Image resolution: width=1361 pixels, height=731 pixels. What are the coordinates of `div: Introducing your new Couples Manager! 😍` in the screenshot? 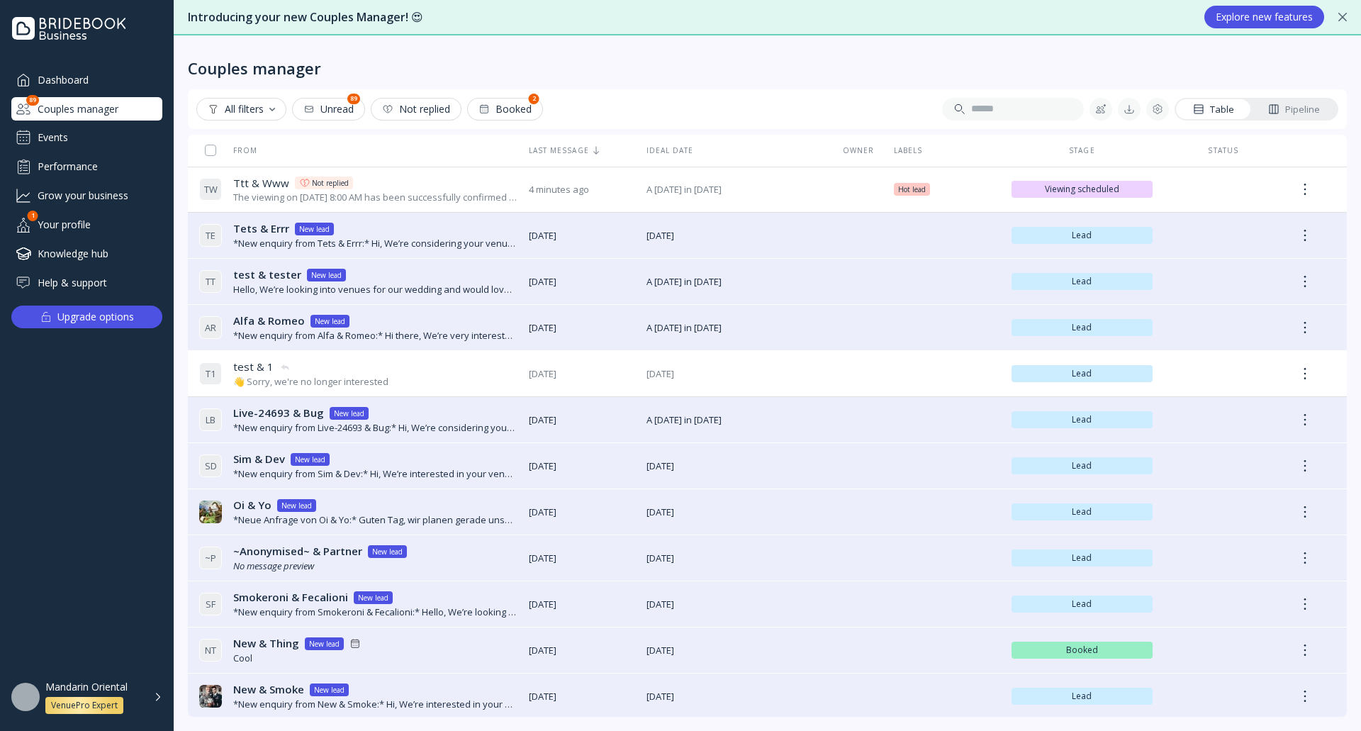 It's located at (689, 17).